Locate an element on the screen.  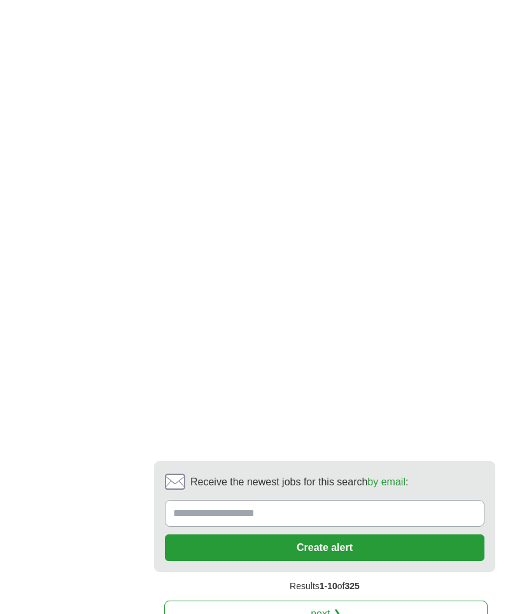
button: Create alert is located at coordinates (325, 548).